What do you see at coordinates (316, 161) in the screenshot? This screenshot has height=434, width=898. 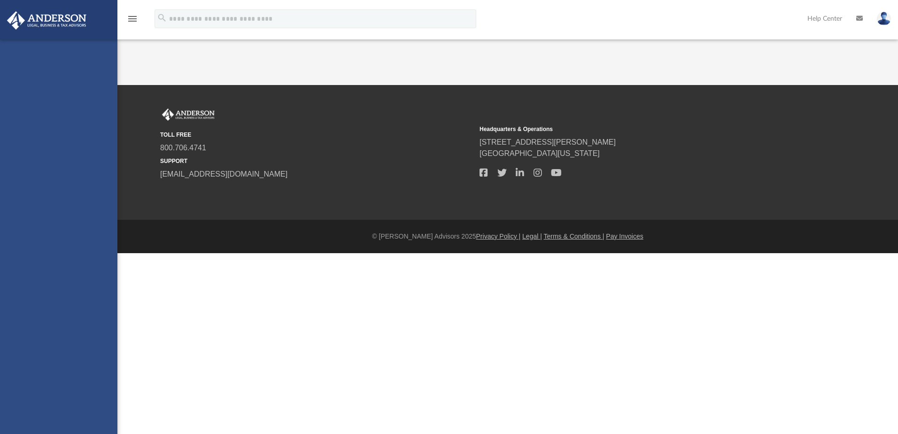 I see `small: SUPPORT` at bounding box center [316, 161].